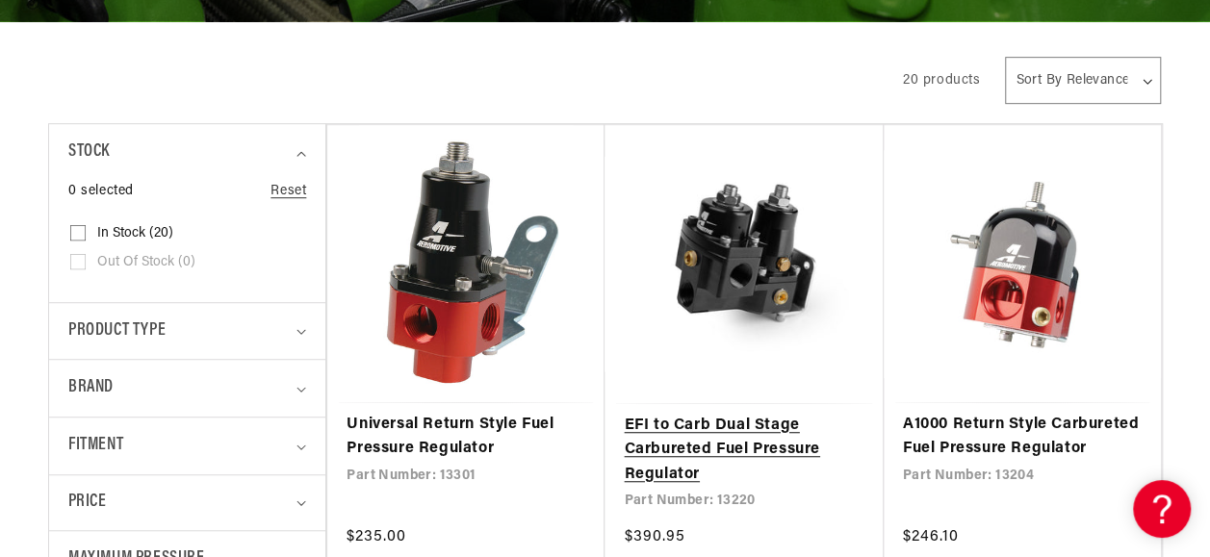  What do you see at coordinates (187, 388) in the screenshot?
I see `summary: Brand (0 selected)` at bounding box center [187, 388].